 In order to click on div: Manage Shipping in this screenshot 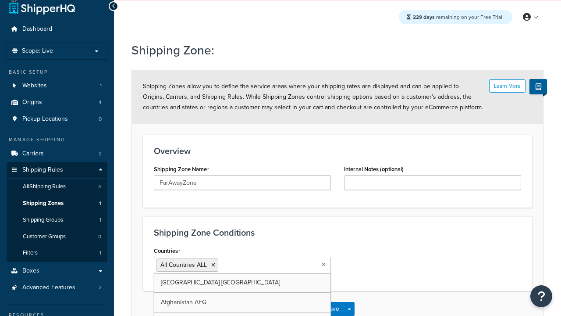, I will do `click(57, 139)`.